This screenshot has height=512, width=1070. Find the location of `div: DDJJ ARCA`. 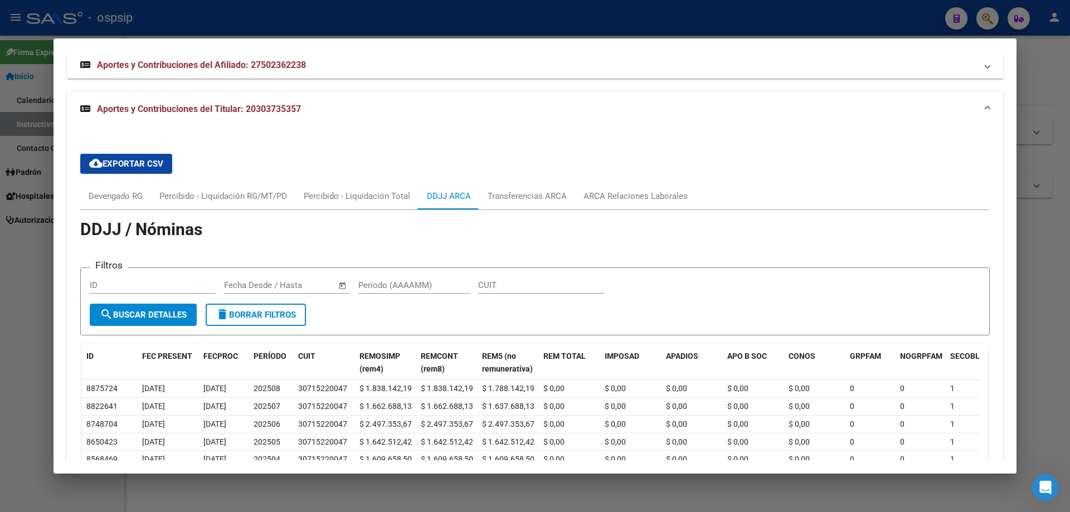

div: DDJJ ARCA is located at coordinates (448, 196).